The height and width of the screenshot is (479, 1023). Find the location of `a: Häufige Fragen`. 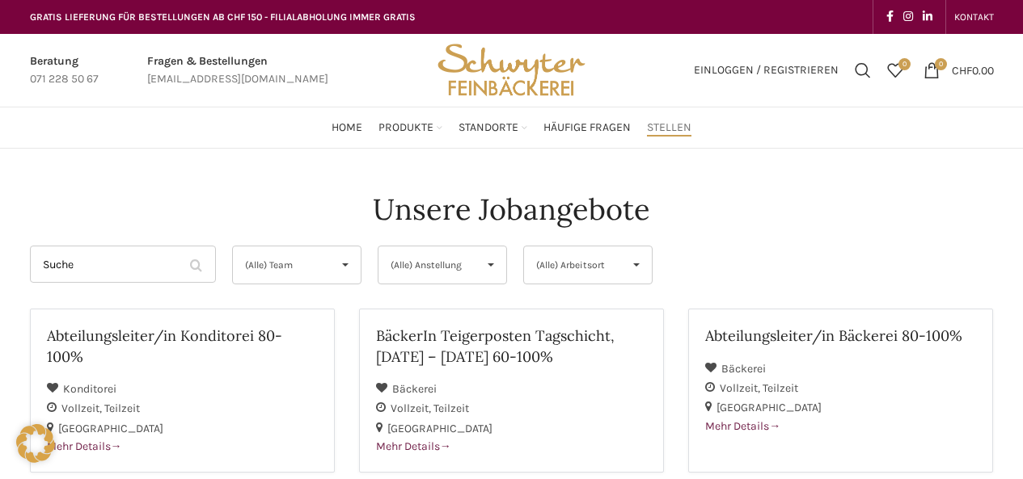

a: Häufige Fragen is located at coordinates (587, 128).